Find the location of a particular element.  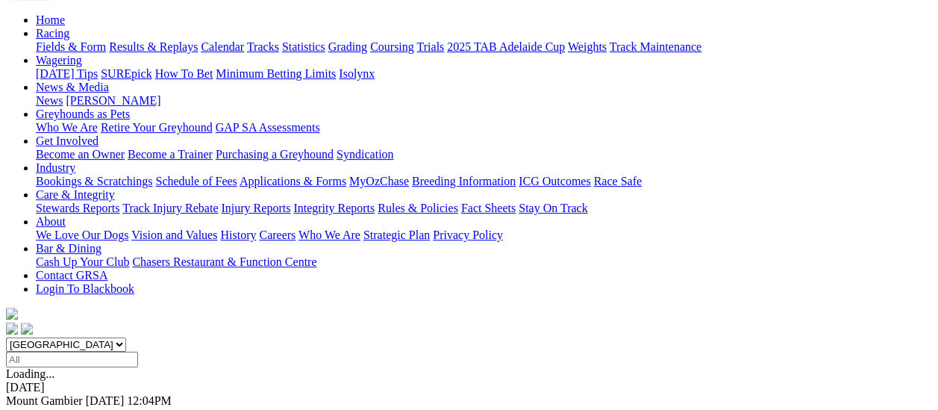

a: Greyhounds as Pets is located at coordinates (83, 113).